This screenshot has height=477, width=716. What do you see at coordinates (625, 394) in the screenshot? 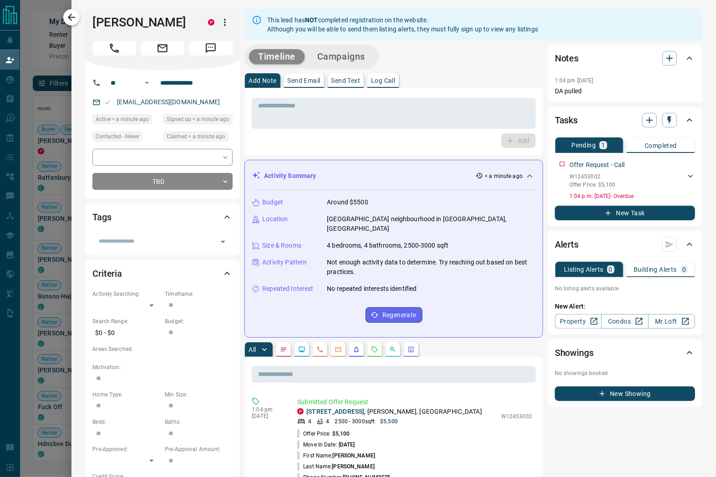
I see `button: New Showing` at bounding box center [625, 394].